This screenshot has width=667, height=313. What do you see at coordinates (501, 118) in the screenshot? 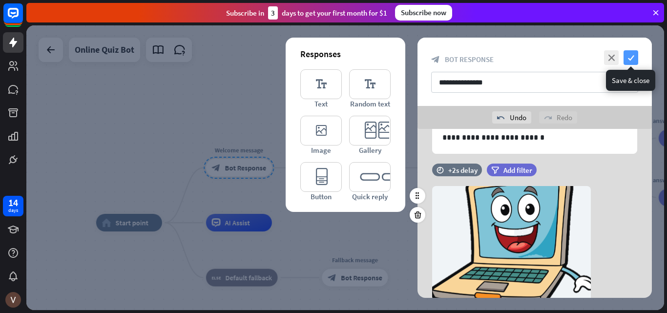
I see `i: undo` at bounding box center [501, 118].